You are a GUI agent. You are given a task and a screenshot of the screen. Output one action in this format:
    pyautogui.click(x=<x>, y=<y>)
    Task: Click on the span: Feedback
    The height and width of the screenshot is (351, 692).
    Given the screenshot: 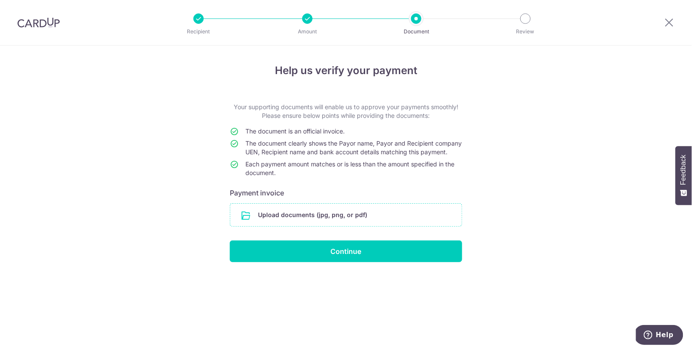 What is the action you would take?
    pyautogui.click(x=684, y=170)
    